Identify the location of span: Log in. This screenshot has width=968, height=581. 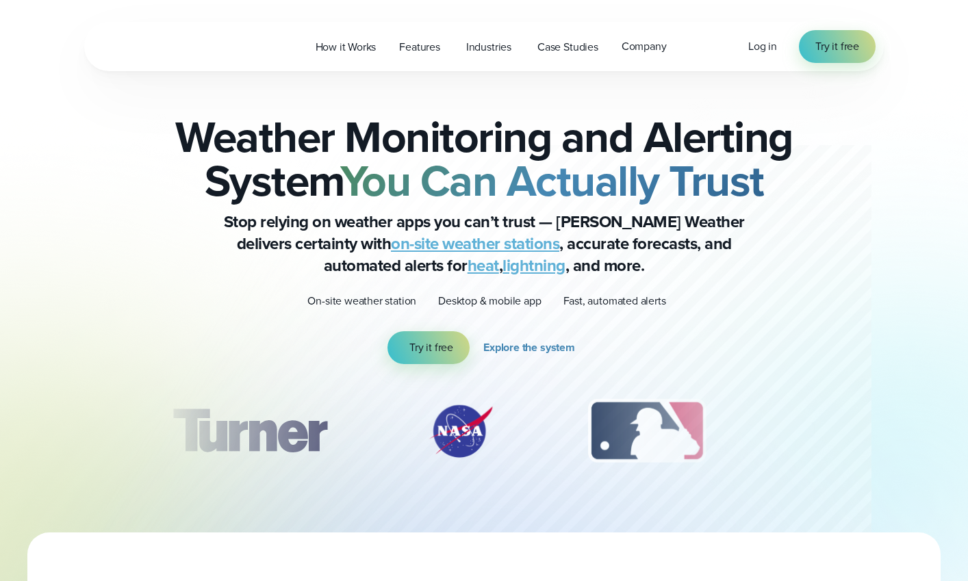
(763, 46).